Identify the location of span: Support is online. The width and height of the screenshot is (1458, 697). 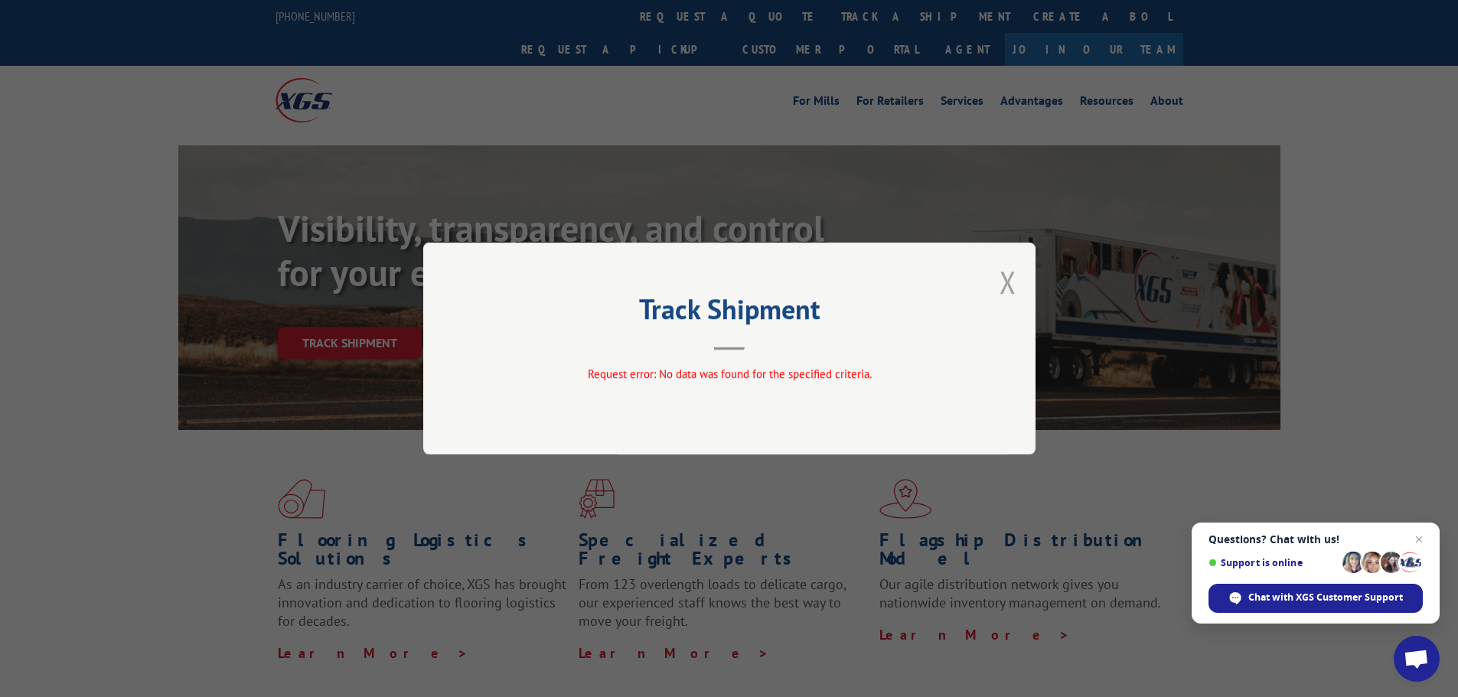
(1273, 563).